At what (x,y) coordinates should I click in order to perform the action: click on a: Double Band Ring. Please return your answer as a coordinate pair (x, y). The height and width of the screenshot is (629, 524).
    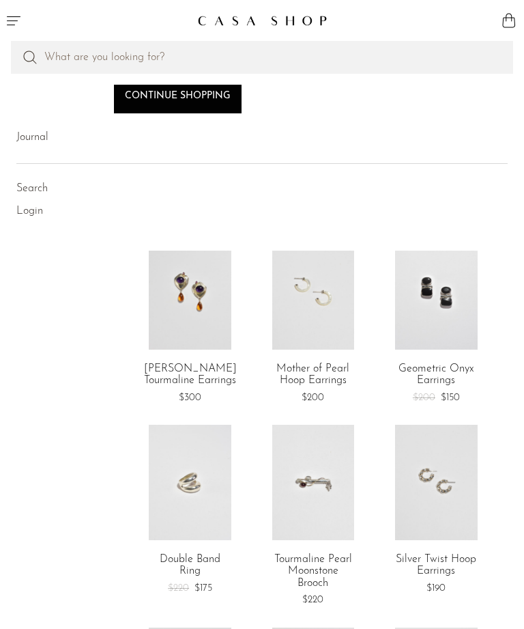
    Looking at the image, I should click on (190, 565).